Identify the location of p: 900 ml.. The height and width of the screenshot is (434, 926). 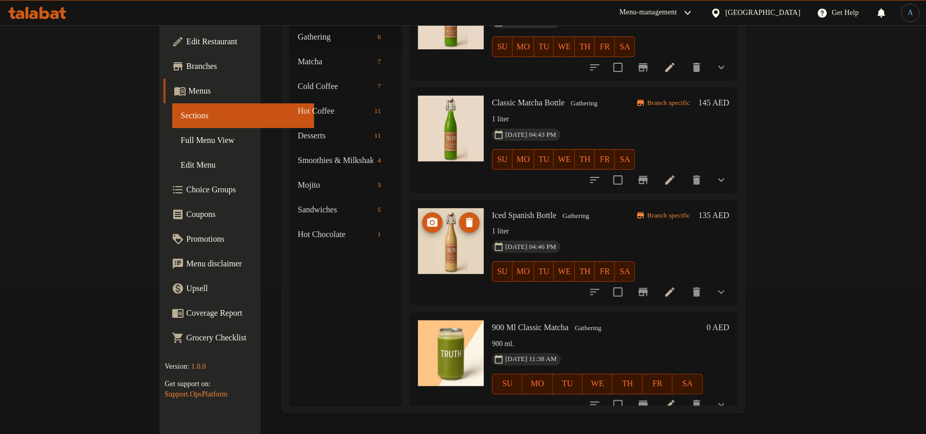
(597, 344).